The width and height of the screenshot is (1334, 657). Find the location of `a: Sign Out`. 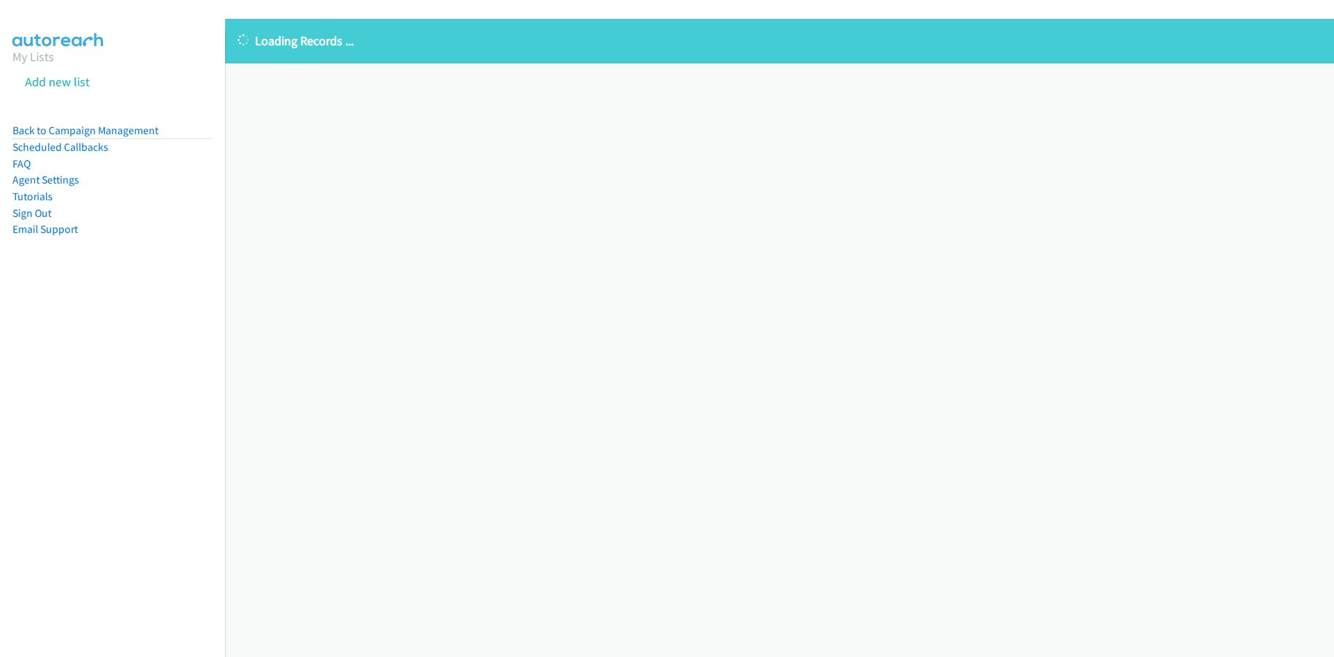

a: Sign Out is located at coordinates (32, 213).